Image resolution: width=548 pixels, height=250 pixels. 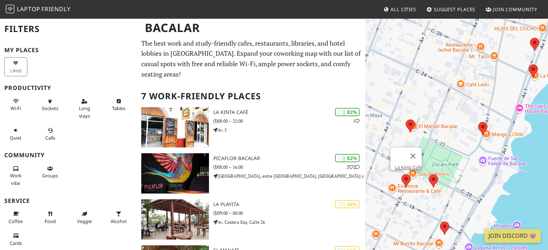 I want to click on button: Long stays, so click(x=84, y=108).